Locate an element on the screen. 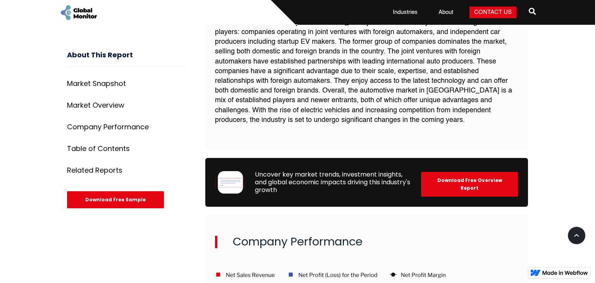 This screenshot has width=595, height=283. img: Made in Webflow is located at coordinates (565, 273).